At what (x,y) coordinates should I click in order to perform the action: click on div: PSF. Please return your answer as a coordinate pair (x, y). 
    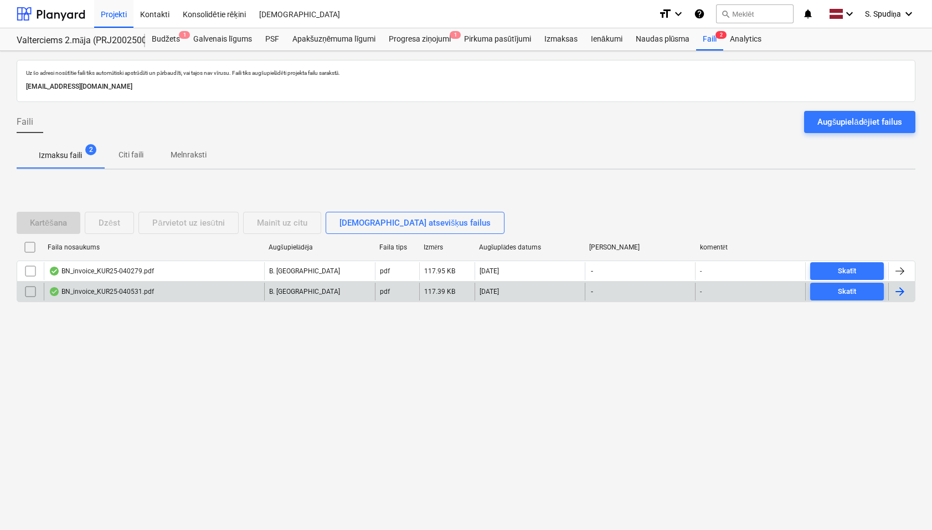
    Looking at the image, I should click on (272, 39).